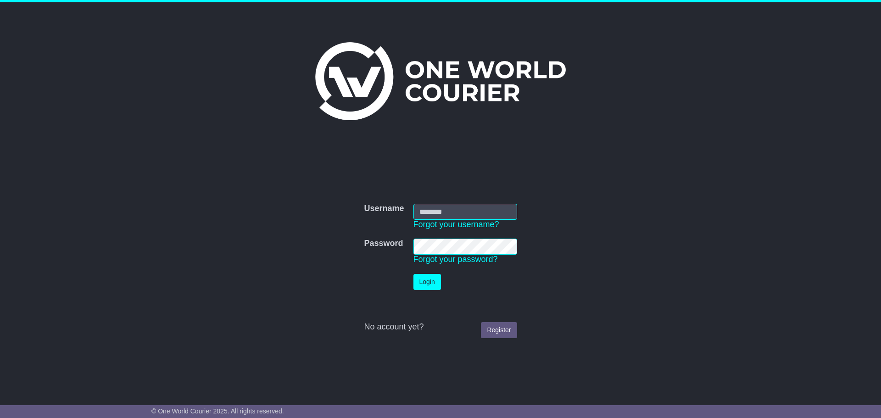 This screenshot has height=418, width=881. Describe the element at coordinates (427, 282) in the screenshot. I see `button: Login` at that location.